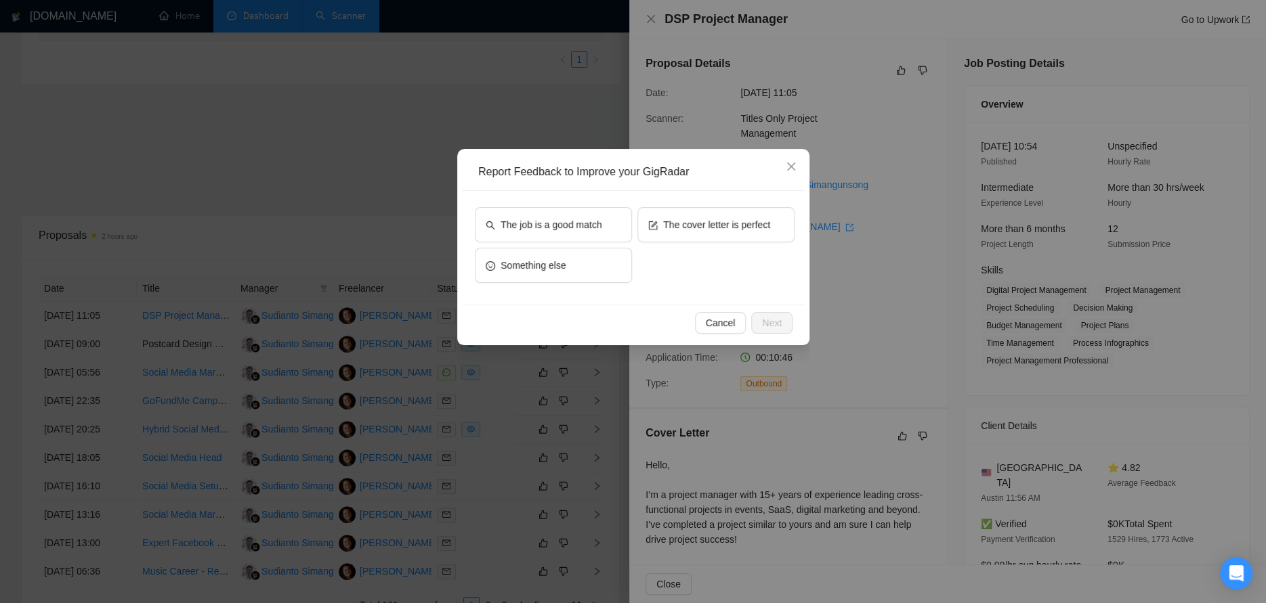 The width and height of the screenshot is (1266, 603). I want to click on span: close, so click(791, 167).